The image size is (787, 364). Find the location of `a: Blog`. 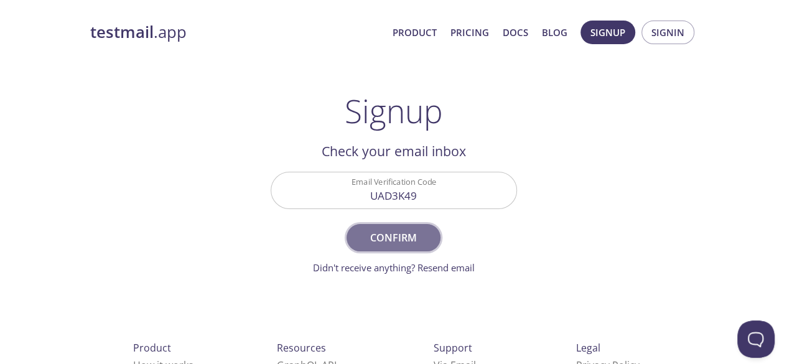

a: Blog is located at coordinates (554, 32).